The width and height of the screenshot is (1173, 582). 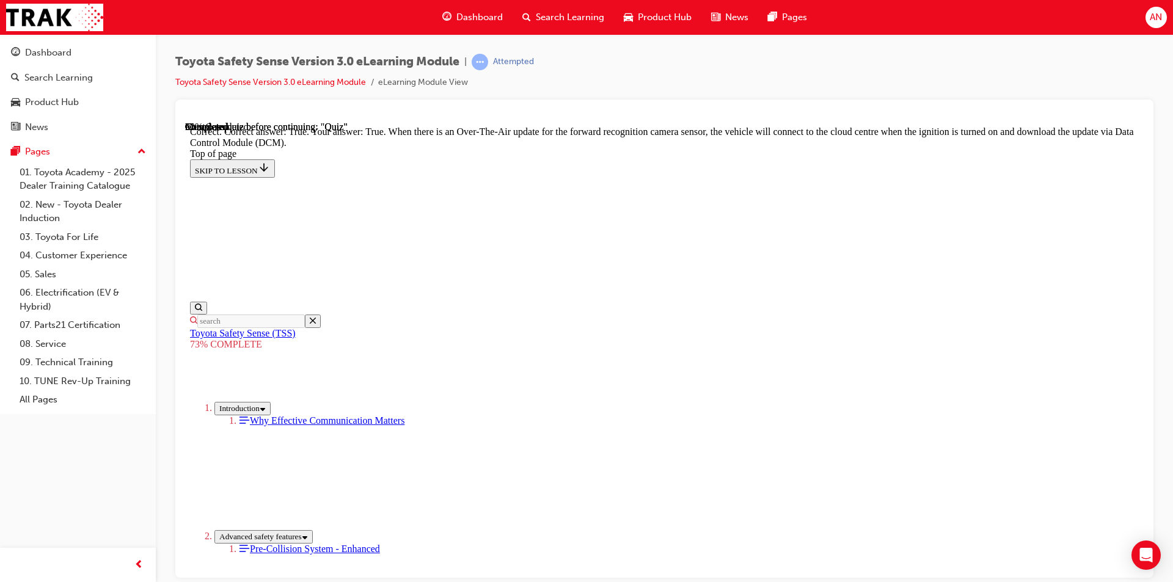 I want to click on span: Toyota Safety Sense Version 3.0 eLearning Module, so click(x=317, y=62).